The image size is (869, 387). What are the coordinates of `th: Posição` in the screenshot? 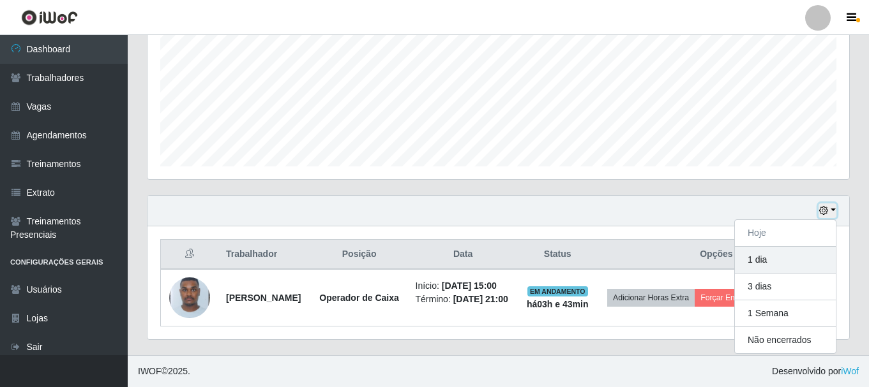 It's located at (359, 255).